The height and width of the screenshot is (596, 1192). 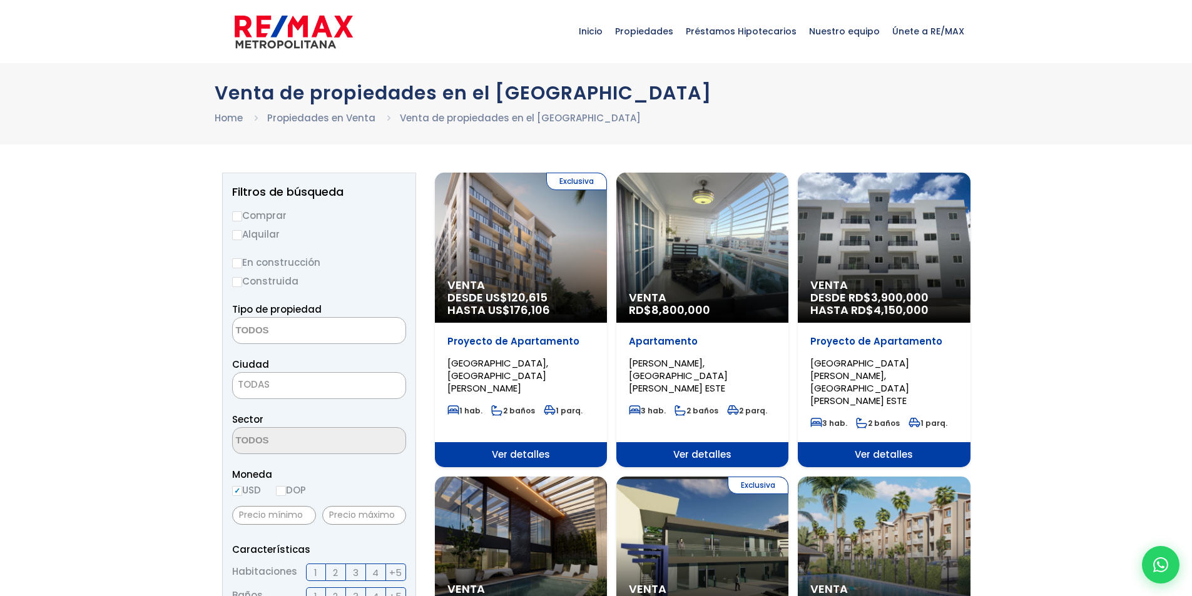 What do you see at coordinates (883, 304) in the screenshot?
I see `span: DESDE RD$` at bounding box center [883, 304].